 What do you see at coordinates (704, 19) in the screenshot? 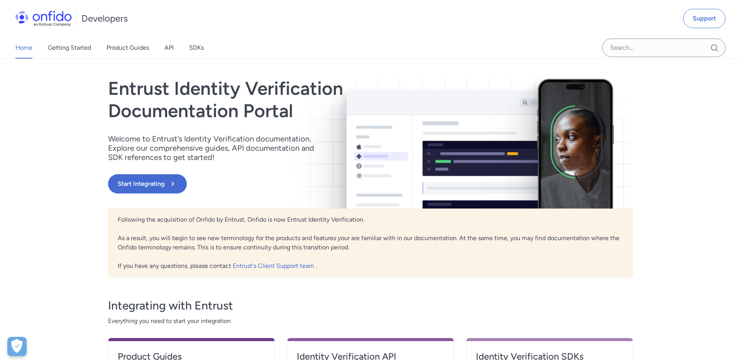
I see `a: Support` at bounding box center [704, 19].